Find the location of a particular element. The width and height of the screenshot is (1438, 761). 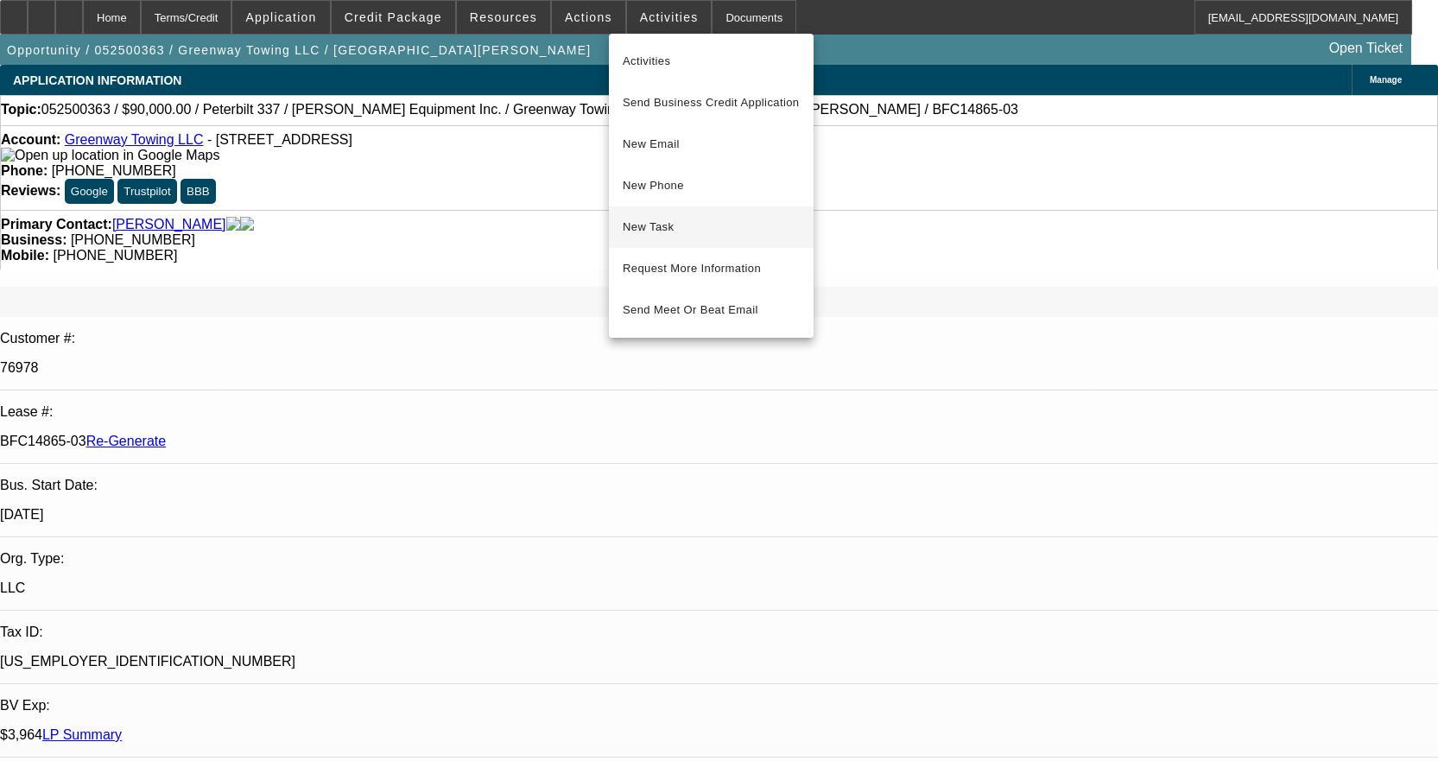

span: Send Business Credit Application is located at coordinates (711, 103).